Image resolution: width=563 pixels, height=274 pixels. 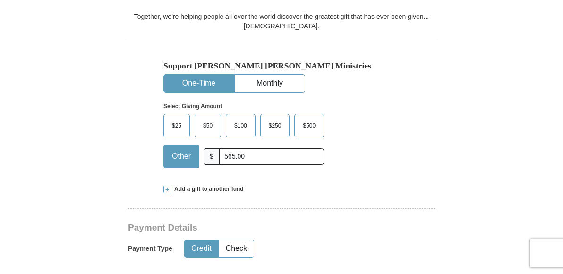 What do you see at coordinates (309, 126) in the screenshot?
I see `span: $500` at bounding box center [309, 126].